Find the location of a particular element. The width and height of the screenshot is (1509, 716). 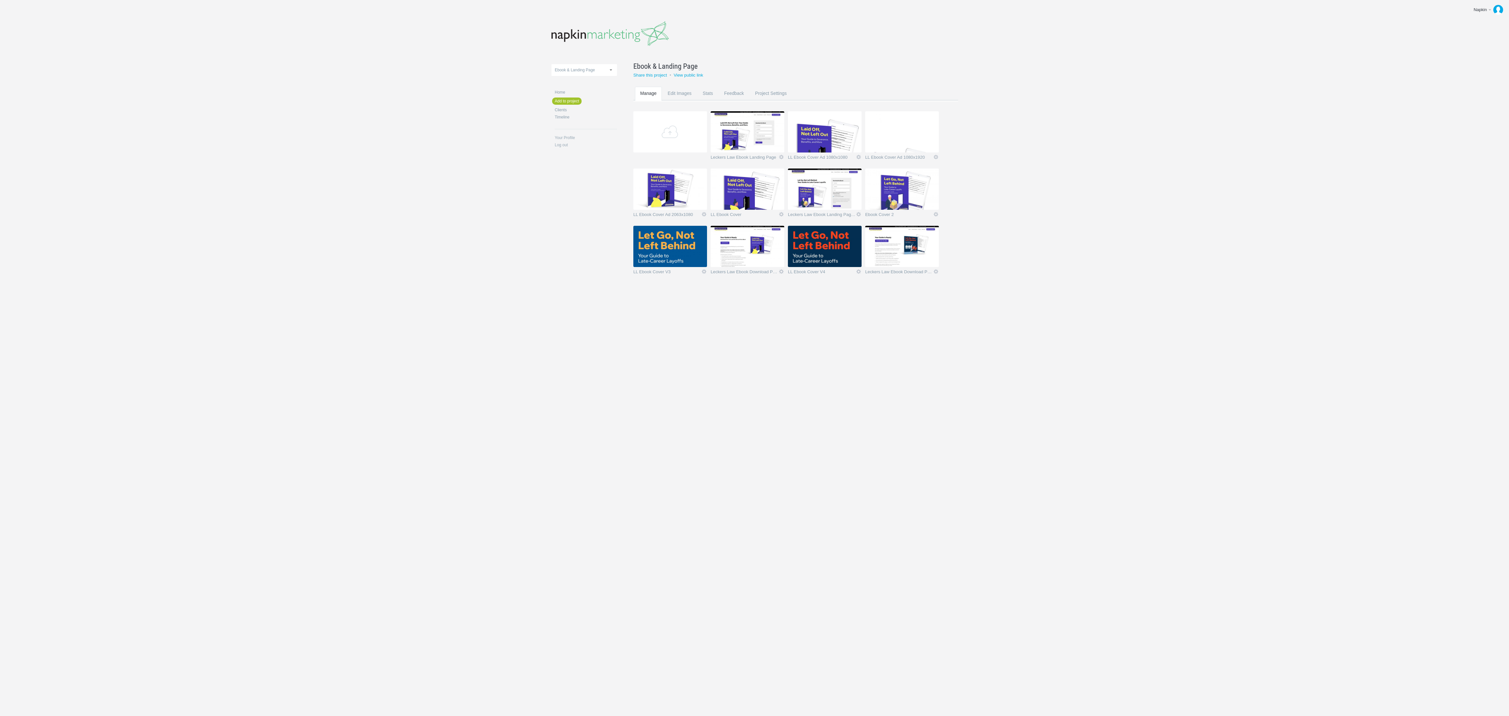

img: napkinmarketing_0gtzeg_thumb.jpg is located at coordinates (747, 247).